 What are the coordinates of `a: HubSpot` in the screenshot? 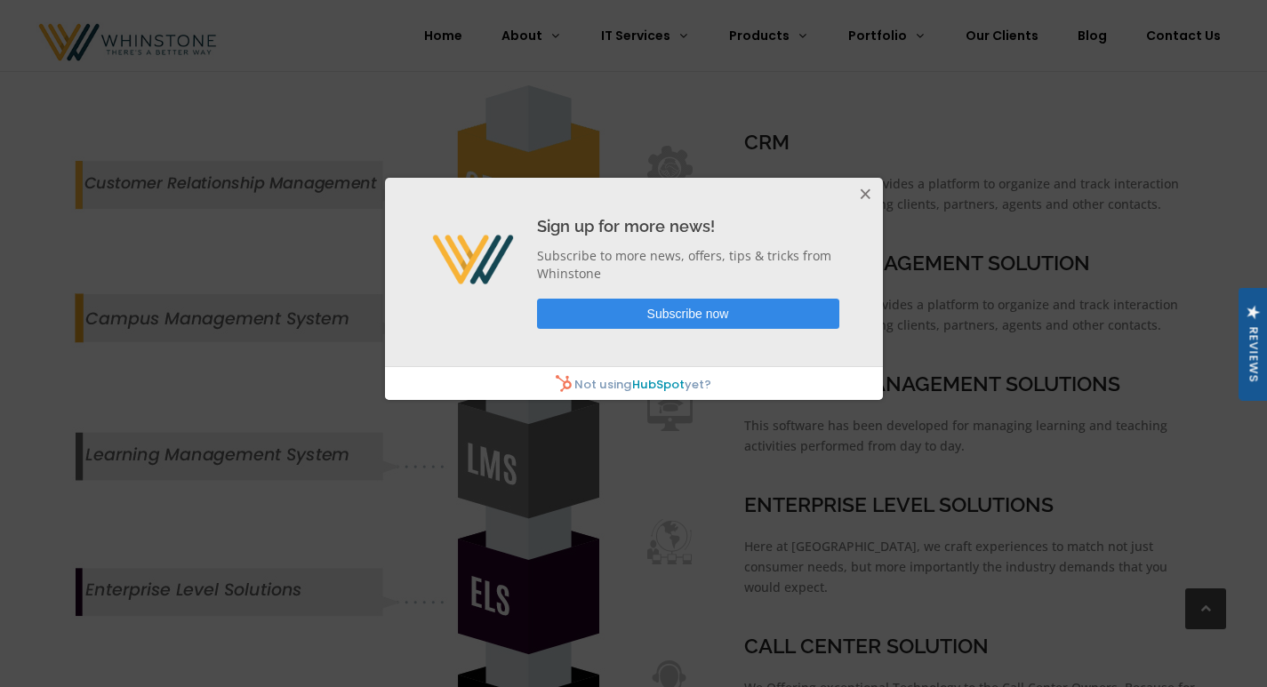 It's located at (658, 383).